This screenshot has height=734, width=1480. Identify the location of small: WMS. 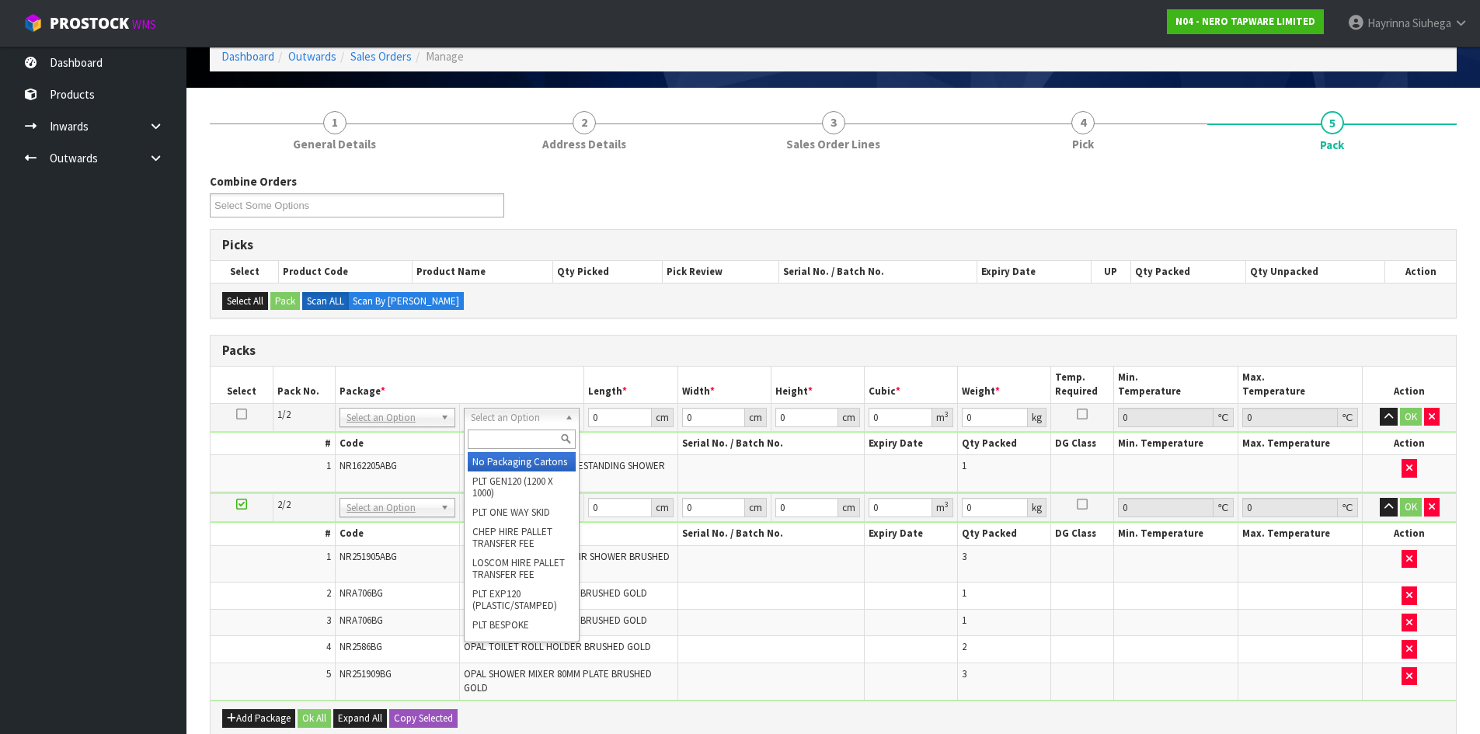
(144, 24).